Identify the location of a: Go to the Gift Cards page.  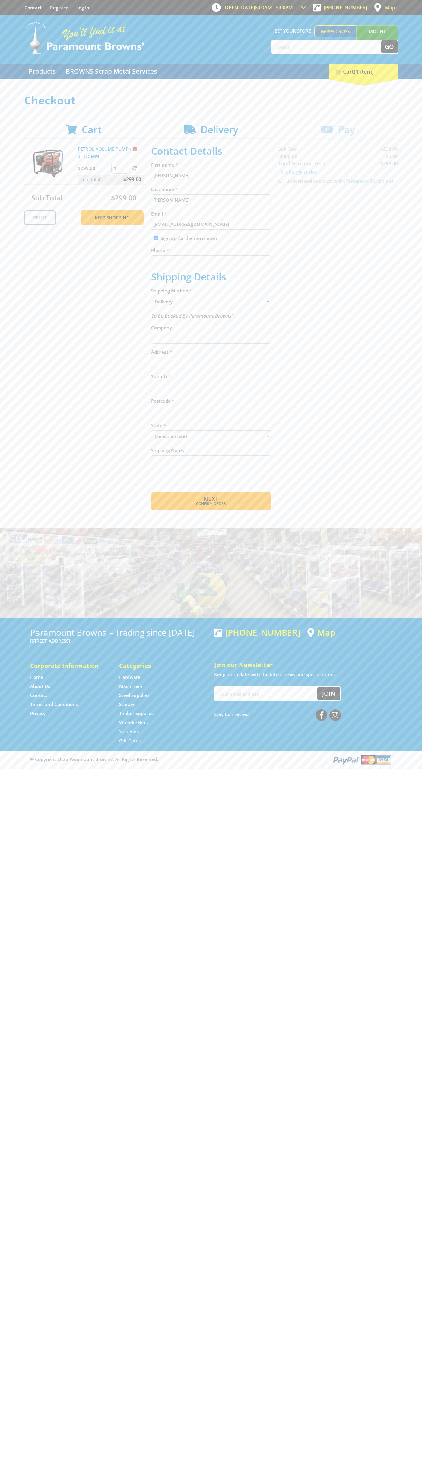
(130, 741).